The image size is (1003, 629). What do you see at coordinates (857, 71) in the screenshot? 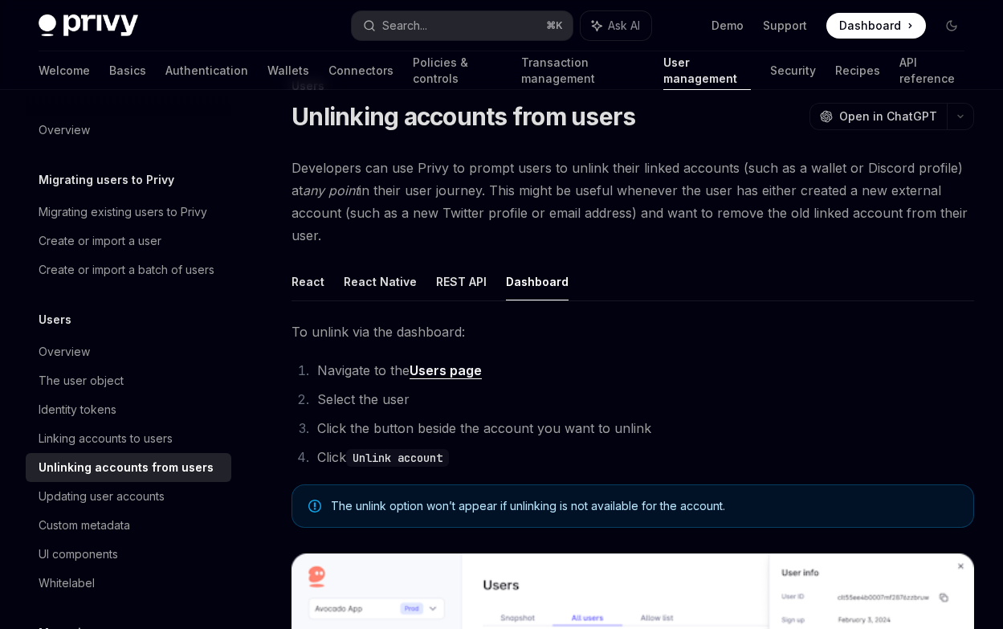
I see `a: Recipes` at bounding box center [857, 71].